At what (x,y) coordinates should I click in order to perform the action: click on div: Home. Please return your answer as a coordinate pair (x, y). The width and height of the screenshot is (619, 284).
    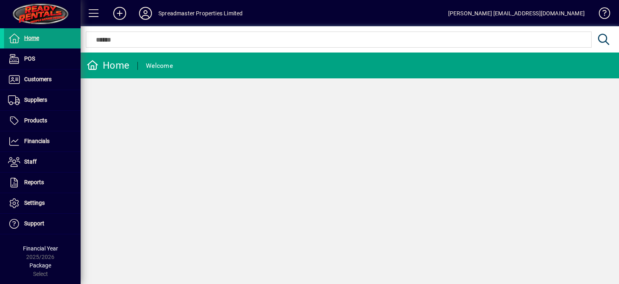
    Looking at the image, I should click on (108, 65).